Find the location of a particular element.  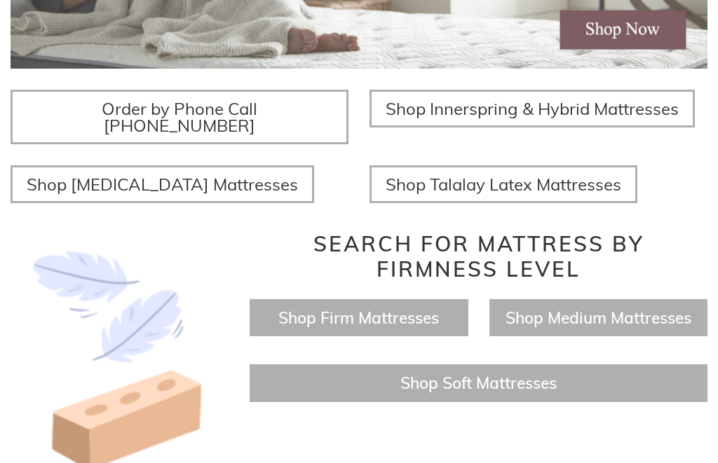

span: Search for Mattress by Firmness Level is located at coordinates (479, 257).